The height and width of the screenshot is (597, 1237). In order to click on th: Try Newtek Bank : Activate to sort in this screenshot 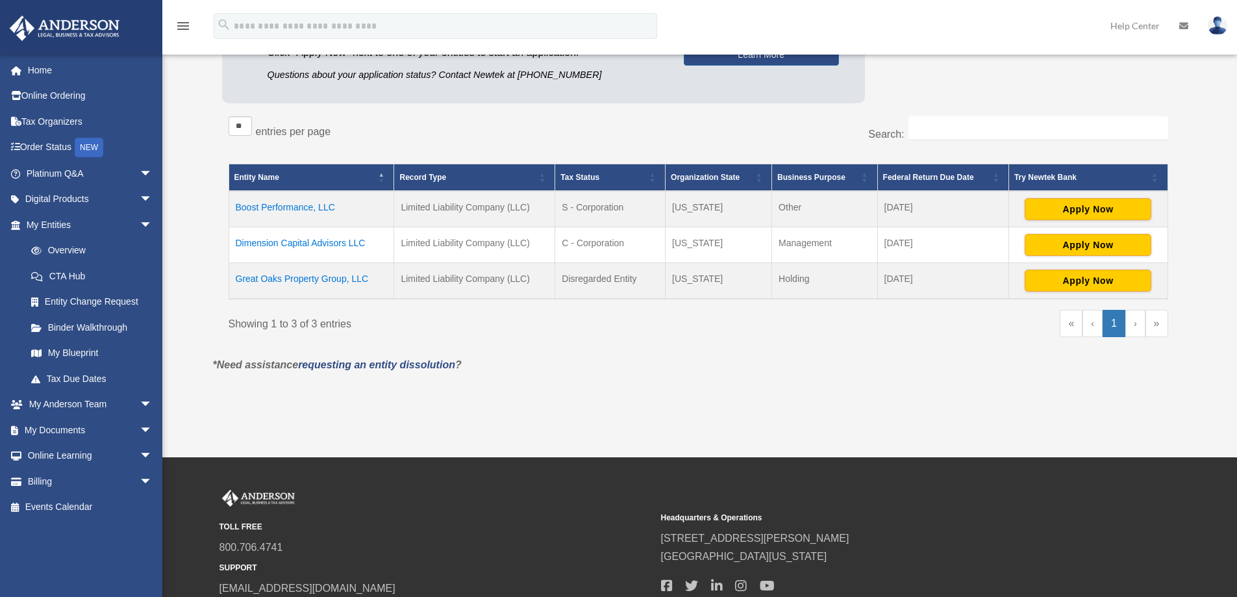, I will do `click(1088, 178)`.